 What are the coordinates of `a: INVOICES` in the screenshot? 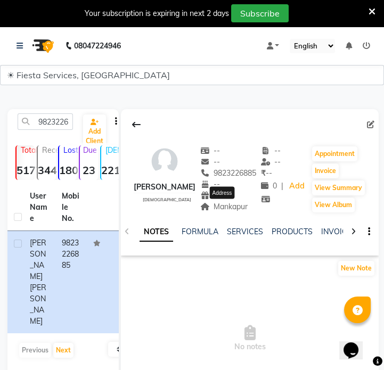 It's located at (339, 232).